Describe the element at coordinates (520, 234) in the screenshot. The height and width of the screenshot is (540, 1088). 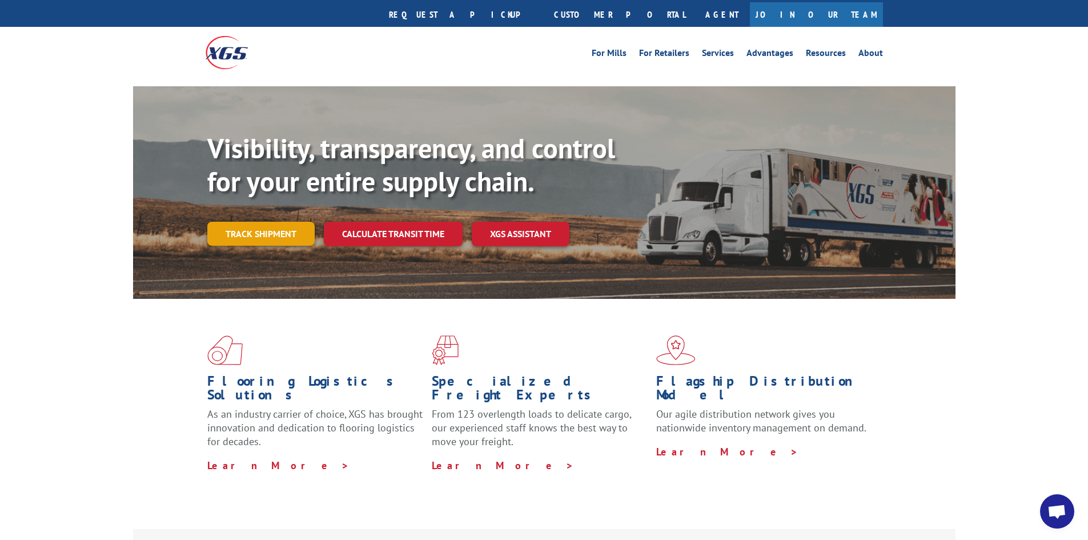
I see `a: XGS ASSISTANT` at that location.